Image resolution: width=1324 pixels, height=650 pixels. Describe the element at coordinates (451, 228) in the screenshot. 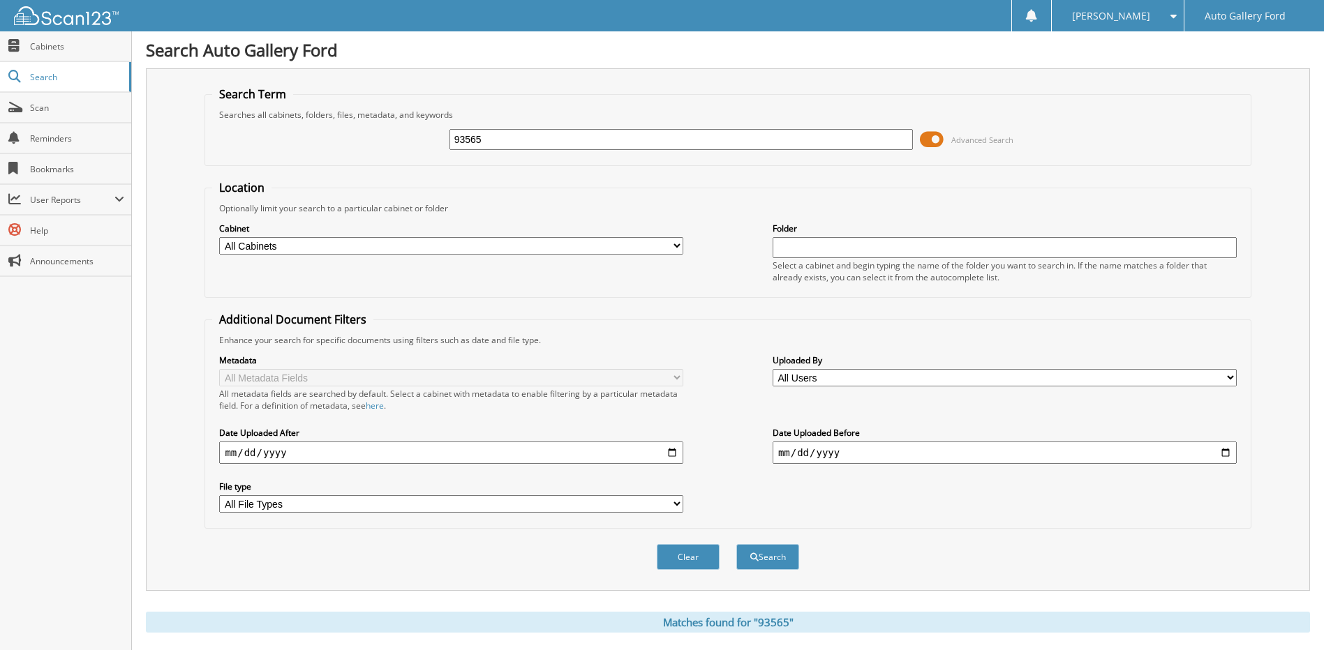

I see `label: Cabinet` at that location.